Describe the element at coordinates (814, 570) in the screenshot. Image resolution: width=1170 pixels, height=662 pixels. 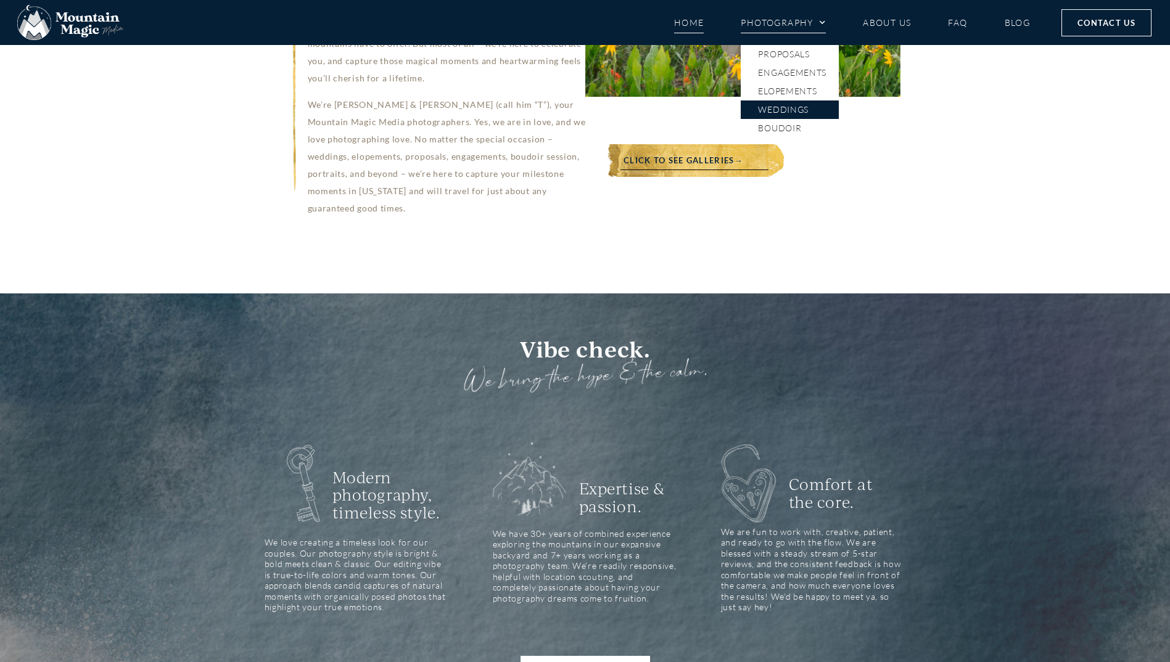
I see `div: We are fun to work with, creative, patient, and ready to go with the flow. We are blessed with a ...` at that location.